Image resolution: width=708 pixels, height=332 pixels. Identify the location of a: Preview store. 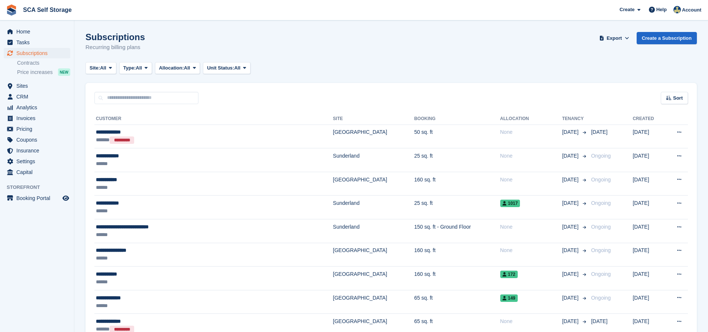
(66, 198).